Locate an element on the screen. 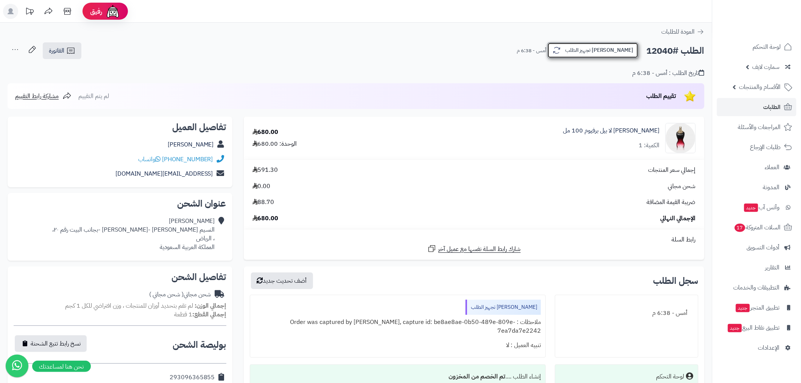 This screenshot has width=801, height=383. span: لم يتم التقييم is located at coordinates (94, 96).